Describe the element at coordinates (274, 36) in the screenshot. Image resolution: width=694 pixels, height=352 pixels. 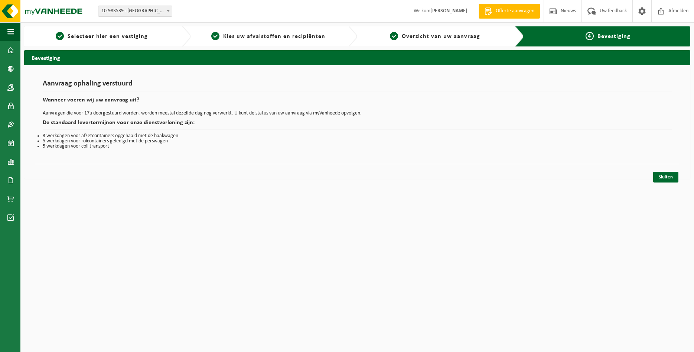
I see `span: Kies uw afvalstoffen en recipiënten` at that location.